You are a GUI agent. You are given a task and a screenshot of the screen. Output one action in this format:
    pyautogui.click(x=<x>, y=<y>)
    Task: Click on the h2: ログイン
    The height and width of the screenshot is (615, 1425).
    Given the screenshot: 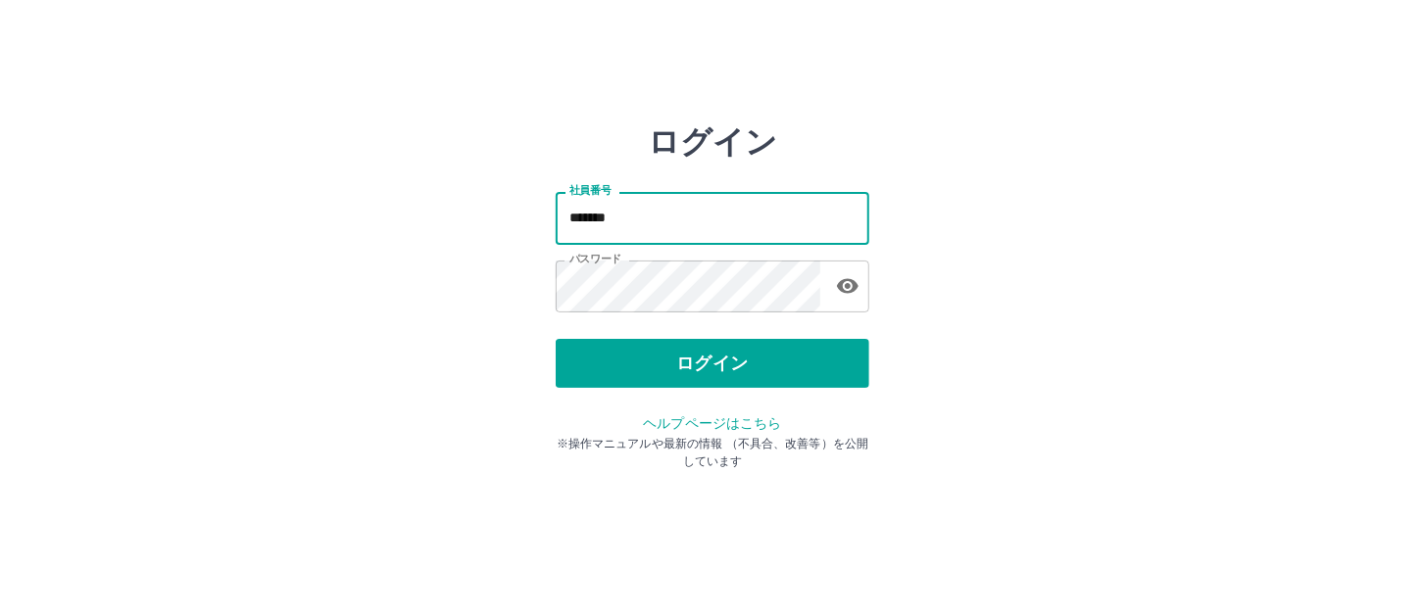 What is the action you would take?
    pyautogui.click(x=712, y=142)
    